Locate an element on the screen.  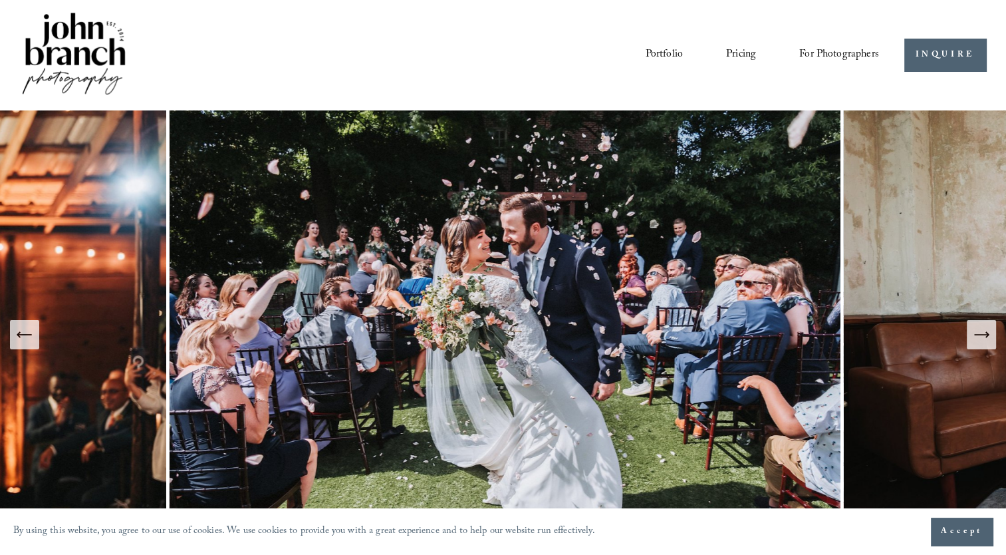
p: By using this website, you agree to our use of cookies. We use cookies to provide you with a grea... is located at coordinates (304, 531).